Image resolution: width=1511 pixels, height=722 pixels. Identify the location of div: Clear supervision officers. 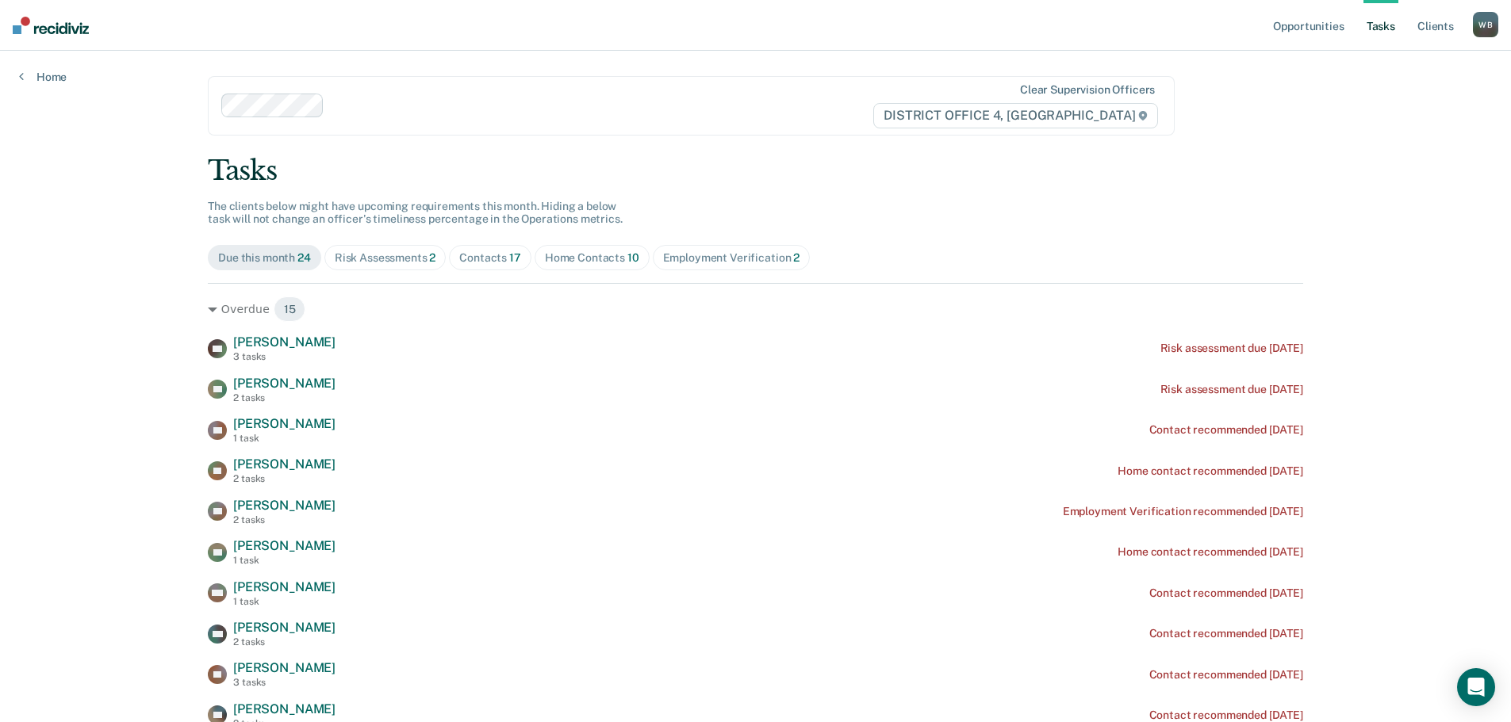
(1087, 90).